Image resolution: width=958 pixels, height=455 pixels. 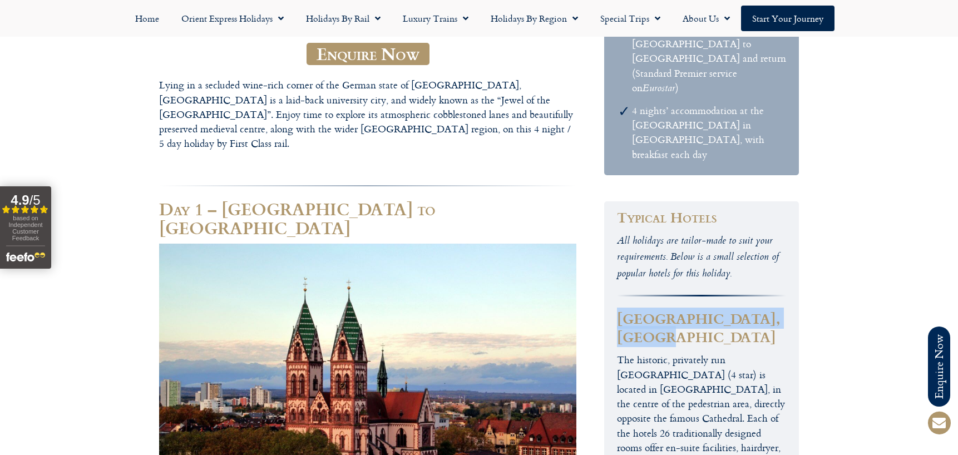 I want to click on nav: Menu, so click(x=479, y=18).